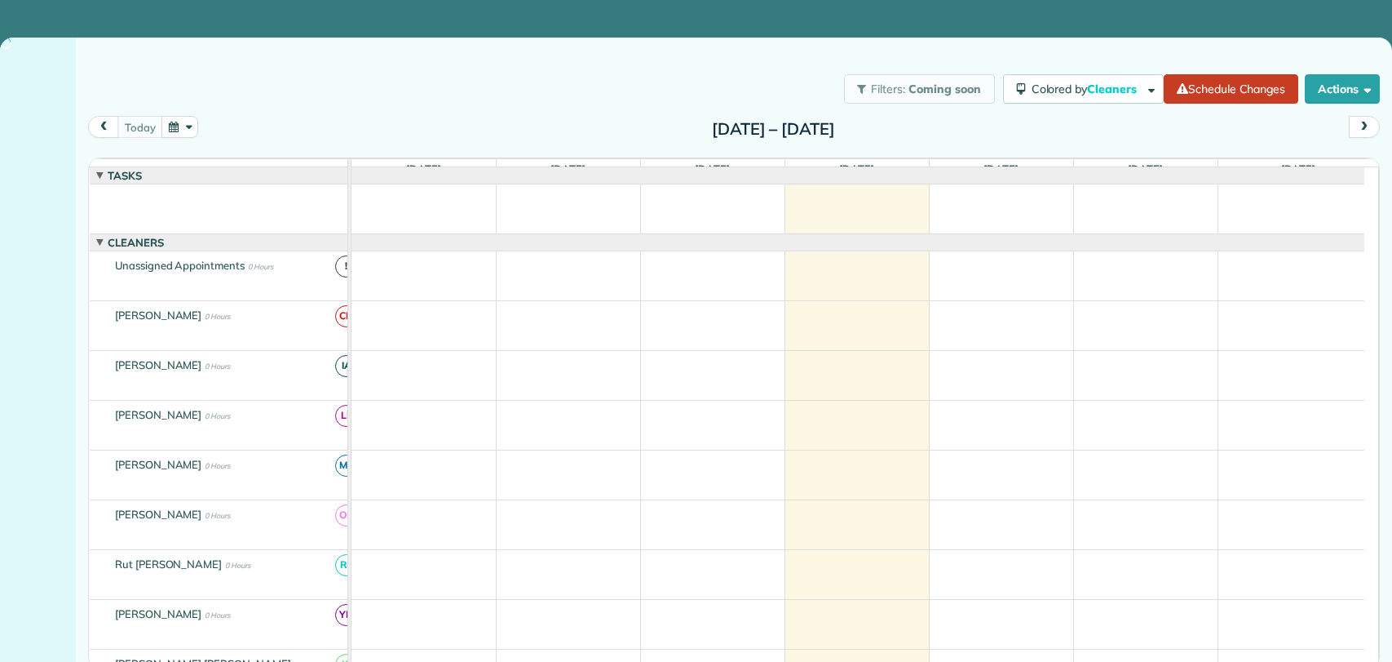 This screenshot has width=1392, height=662. What do you see at coordinates (1343, 89) in the screenshot?
I see `button: Actions` at bounding box center [1343, 89].